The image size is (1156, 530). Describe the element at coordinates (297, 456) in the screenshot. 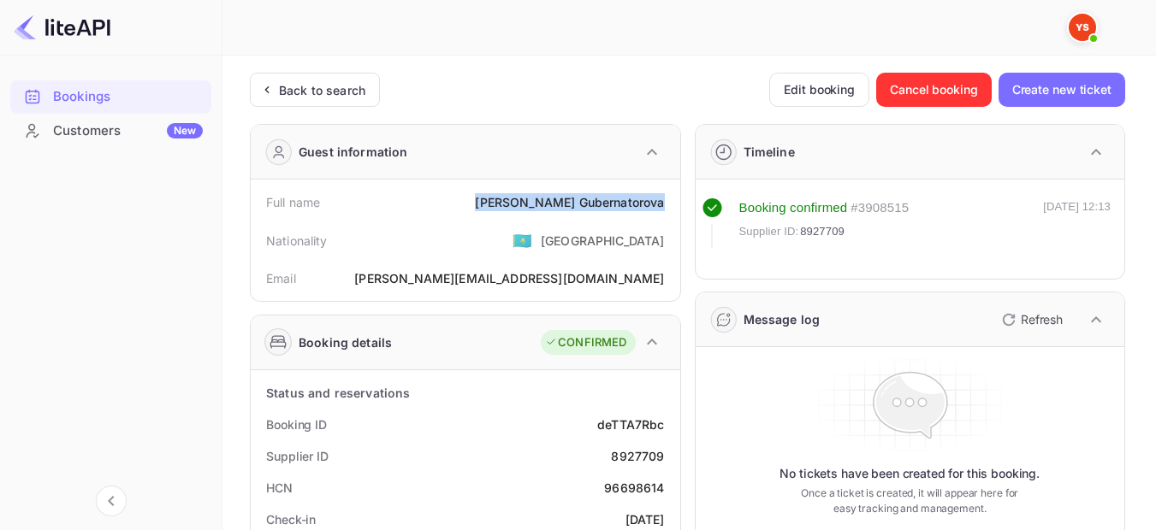

I see `div: Supplier ID` at that location.